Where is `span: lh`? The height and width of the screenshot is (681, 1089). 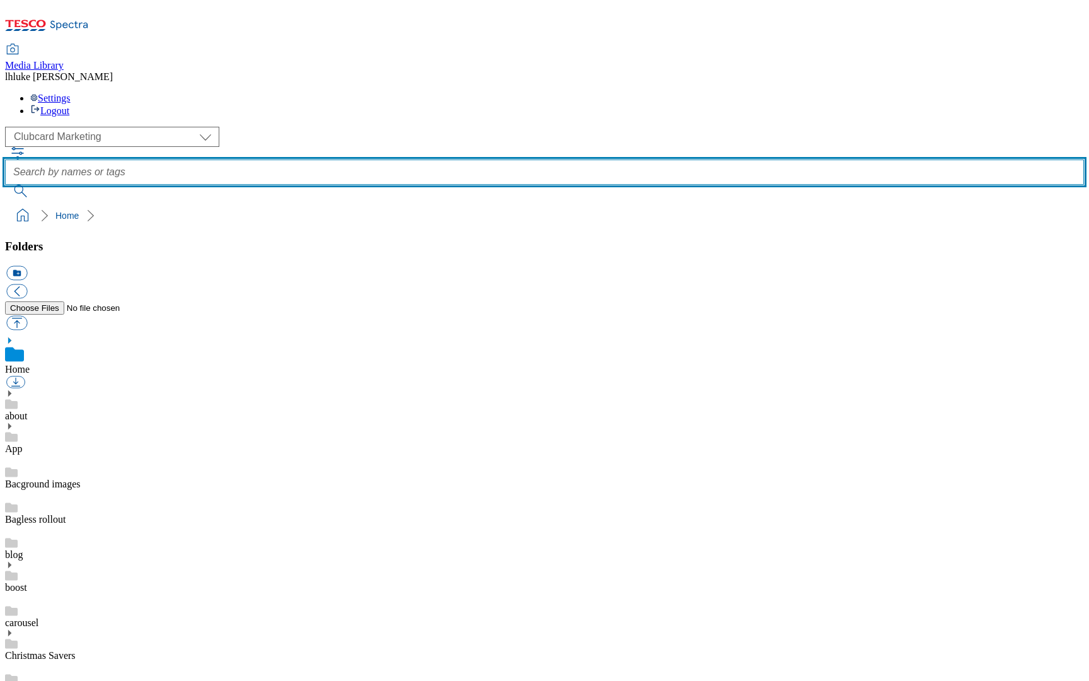 span: lh is located at coordinates (9, 76).